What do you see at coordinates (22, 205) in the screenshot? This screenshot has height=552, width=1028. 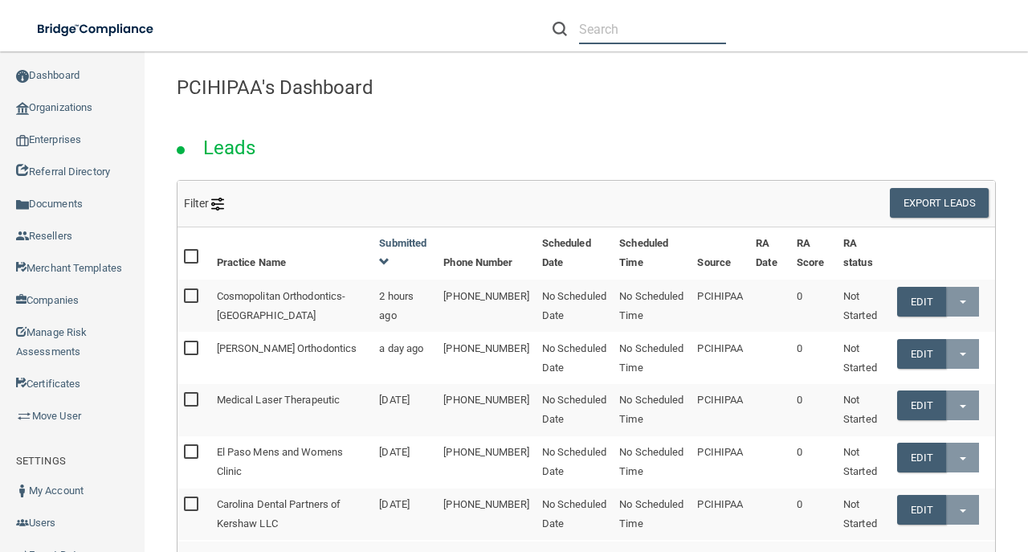 I see `img: icon-documents.8dae5593.png` at bounding box center [22, 205].